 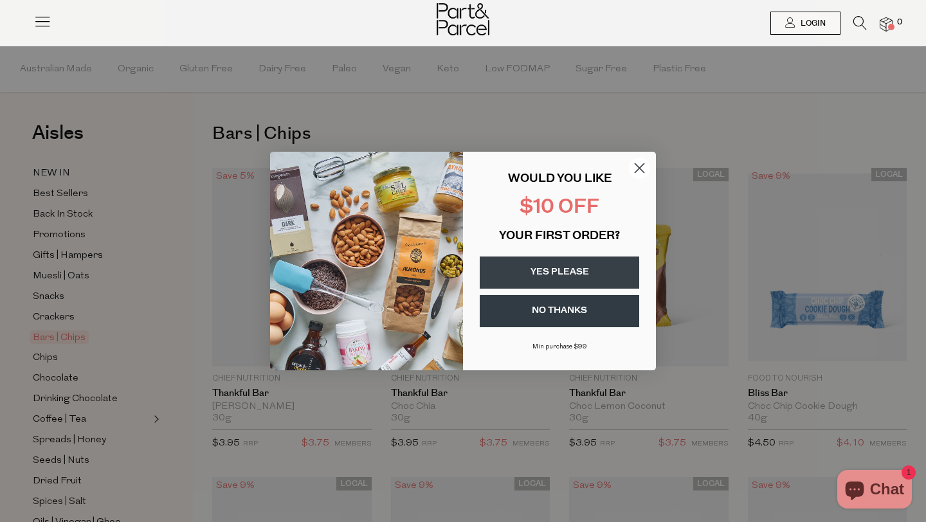 What do you see at coordinates (367, 261) in the screenshot?
I see `img: 43fba0fb-7538-40bc-babb-ffb1a4d097bc.jpeg` at bounding box center [367, 261].